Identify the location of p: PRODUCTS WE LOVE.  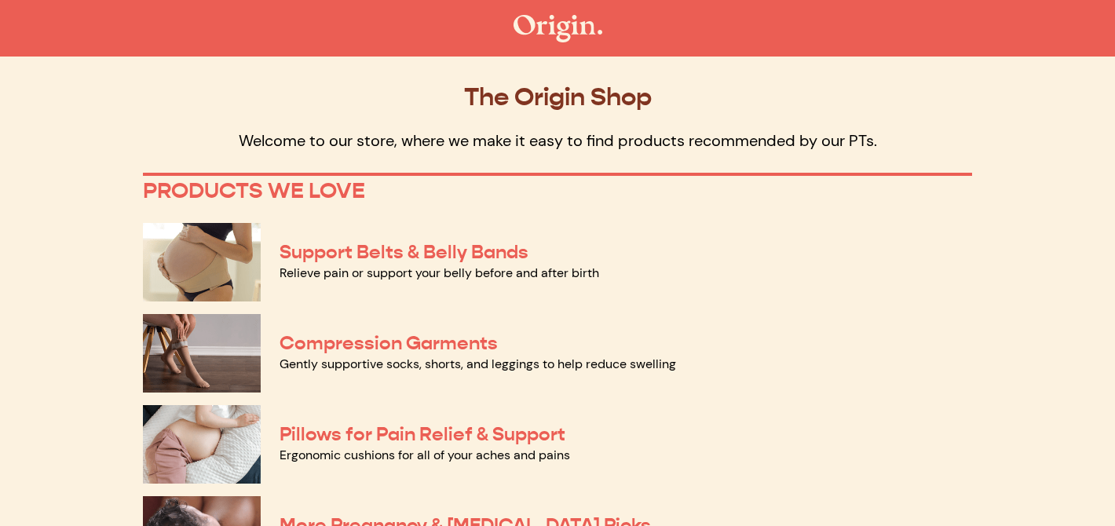
(558, 191).